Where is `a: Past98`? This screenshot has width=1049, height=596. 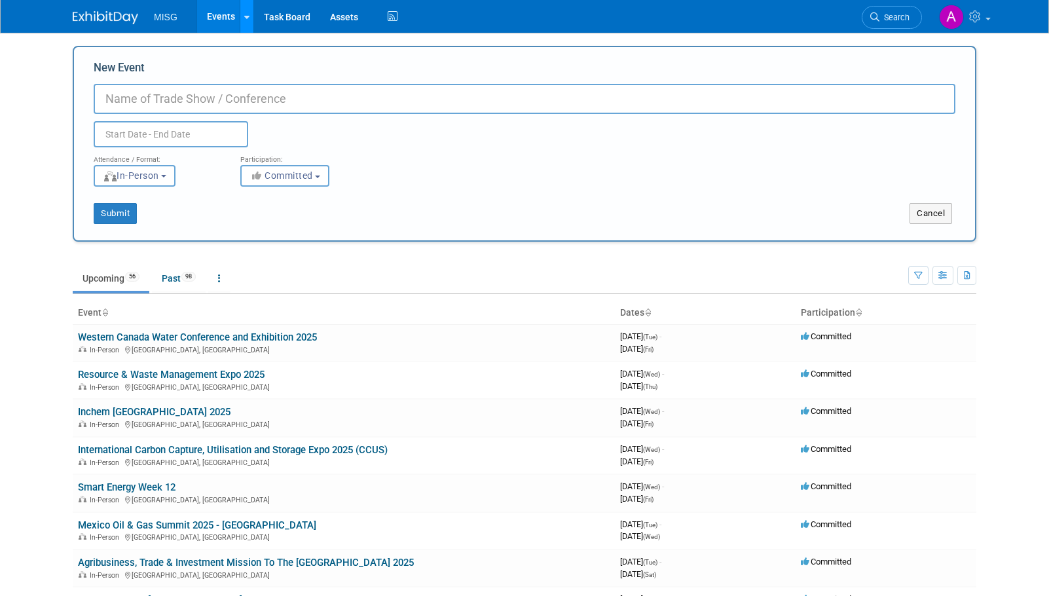 a: Past98 is located at coordinates (179, 278).